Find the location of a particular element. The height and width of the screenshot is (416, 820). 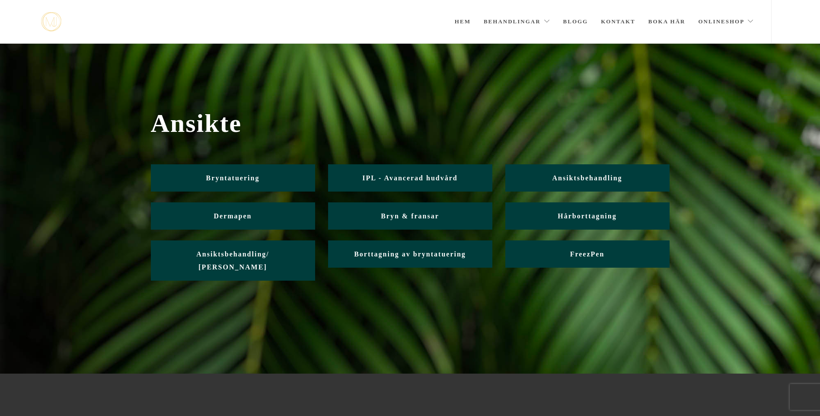

span: IPL - Avancerad hudvård is located at coordinates (410, 178).